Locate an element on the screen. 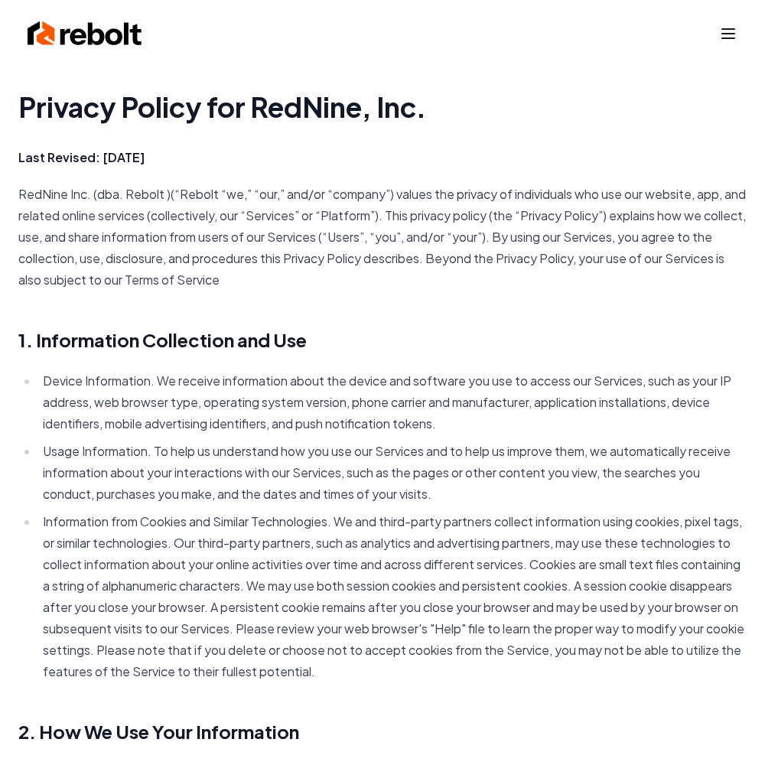  li: Usage Information. To help us understand how you use our Services and to help us improve them, we... is located at coordinates (392, 473).